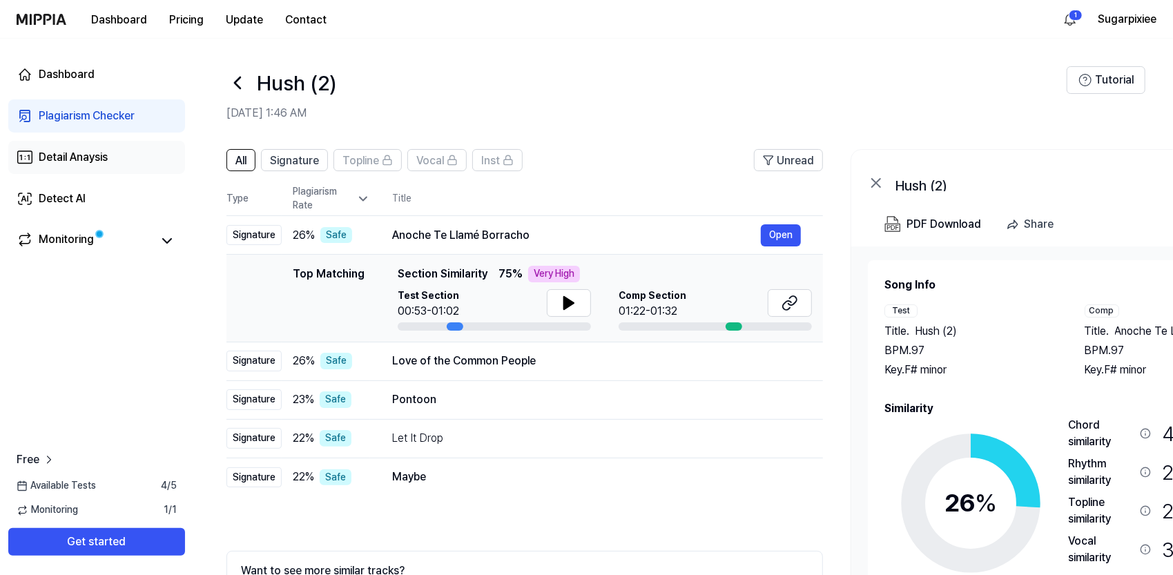 This screenshot has height=575, width=1173. What do you see at coordinates (244, 19) in the screenshot?
I see `a: Update` at bounding box center [244, 19].